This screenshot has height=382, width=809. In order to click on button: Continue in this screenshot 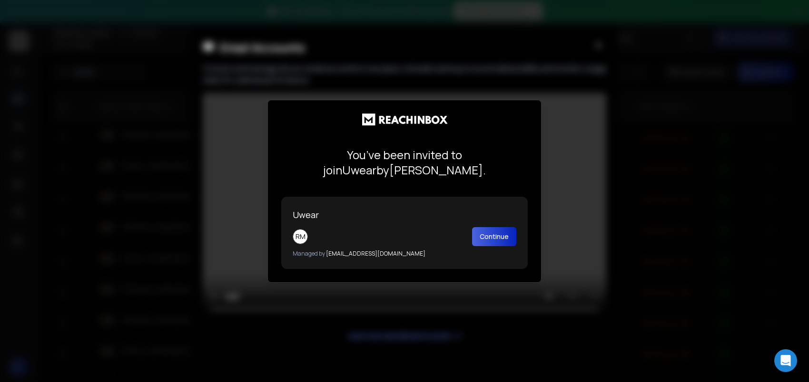, I will do `click(494, 237)`.